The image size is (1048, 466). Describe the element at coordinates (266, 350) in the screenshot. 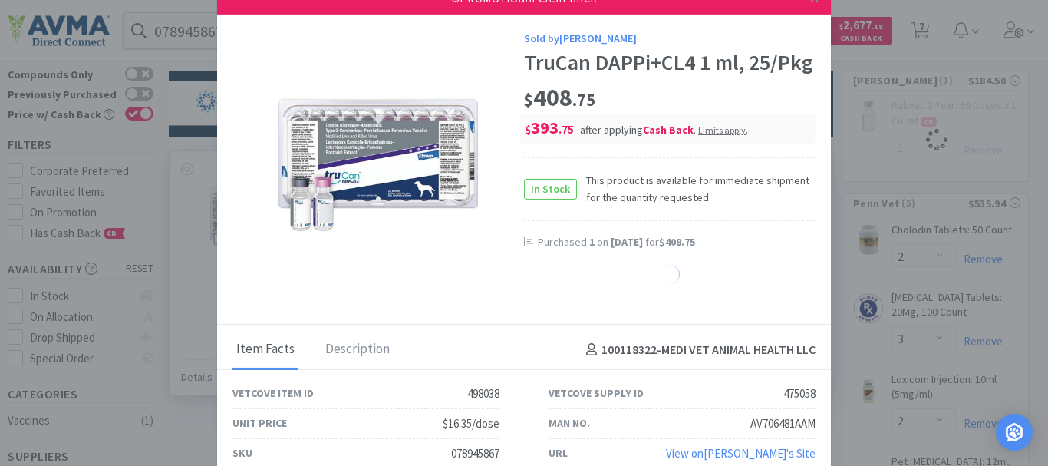

I see `div: Item Facts` at that location.